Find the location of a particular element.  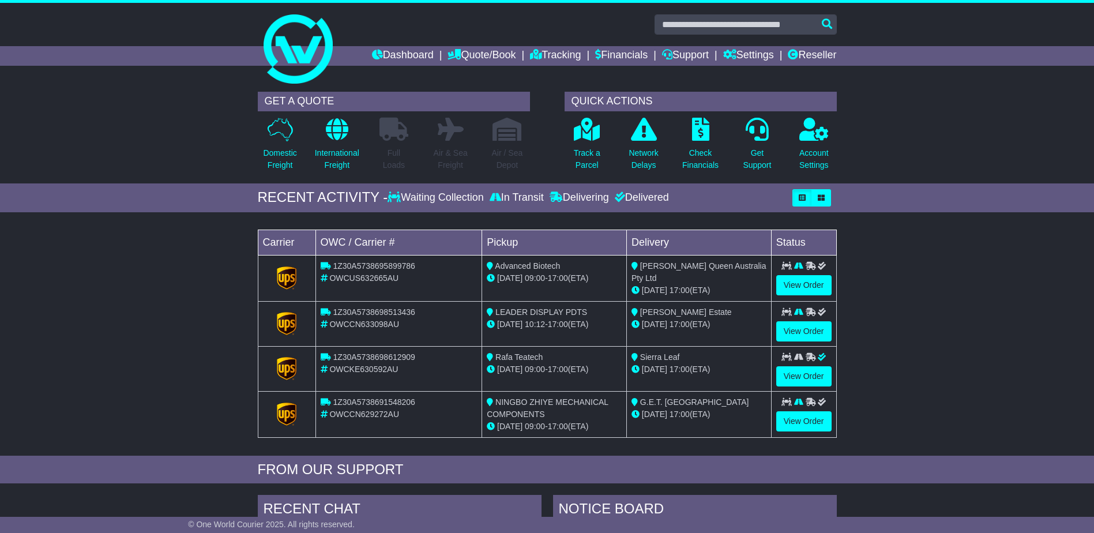

span: OWCKE630592AU is located at coordinates (363, 369).